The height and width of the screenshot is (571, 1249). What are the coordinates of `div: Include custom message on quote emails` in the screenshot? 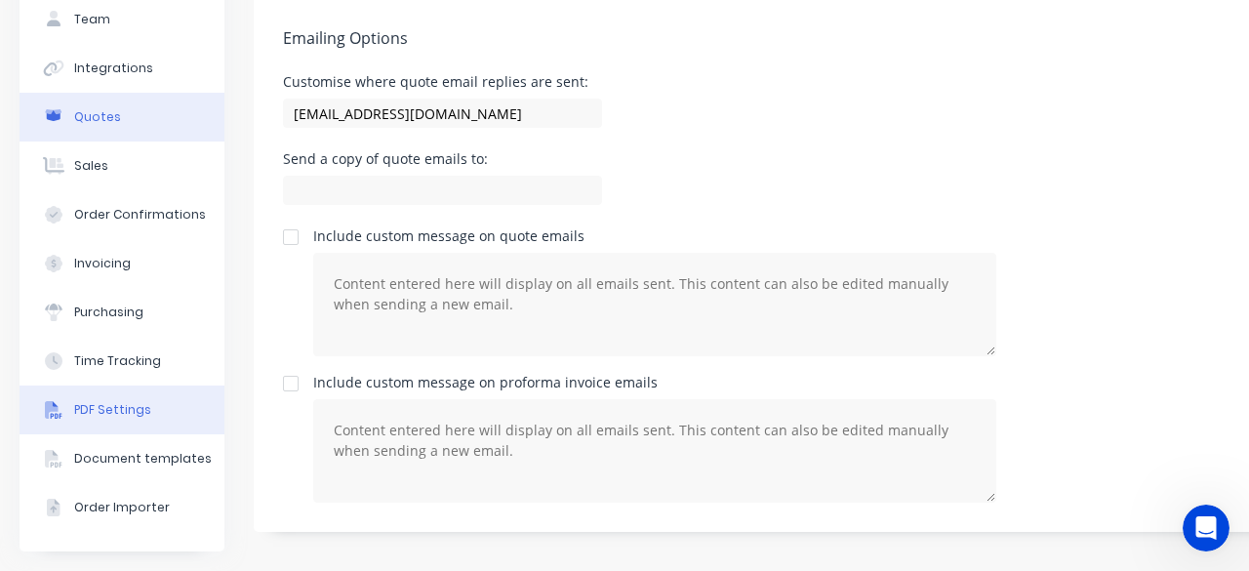 It's located at (472, 236).